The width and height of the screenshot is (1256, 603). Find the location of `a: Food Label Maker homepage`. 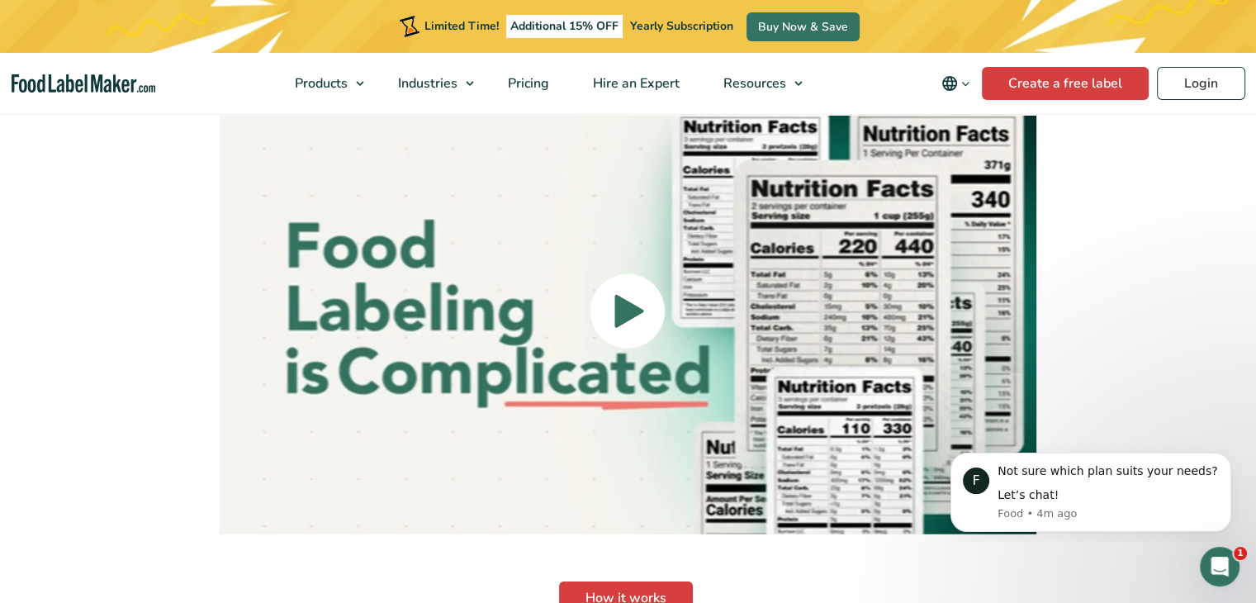

a: Food Label Maker homepage is located at coordinates (83, 83).